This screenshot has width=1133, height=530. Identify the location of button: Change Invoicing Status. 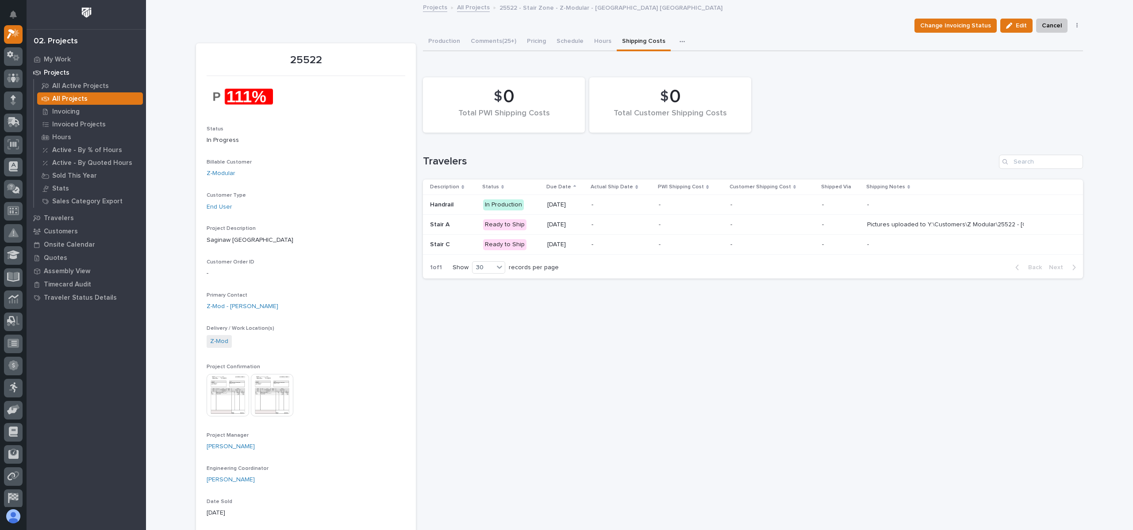
(956, 26).